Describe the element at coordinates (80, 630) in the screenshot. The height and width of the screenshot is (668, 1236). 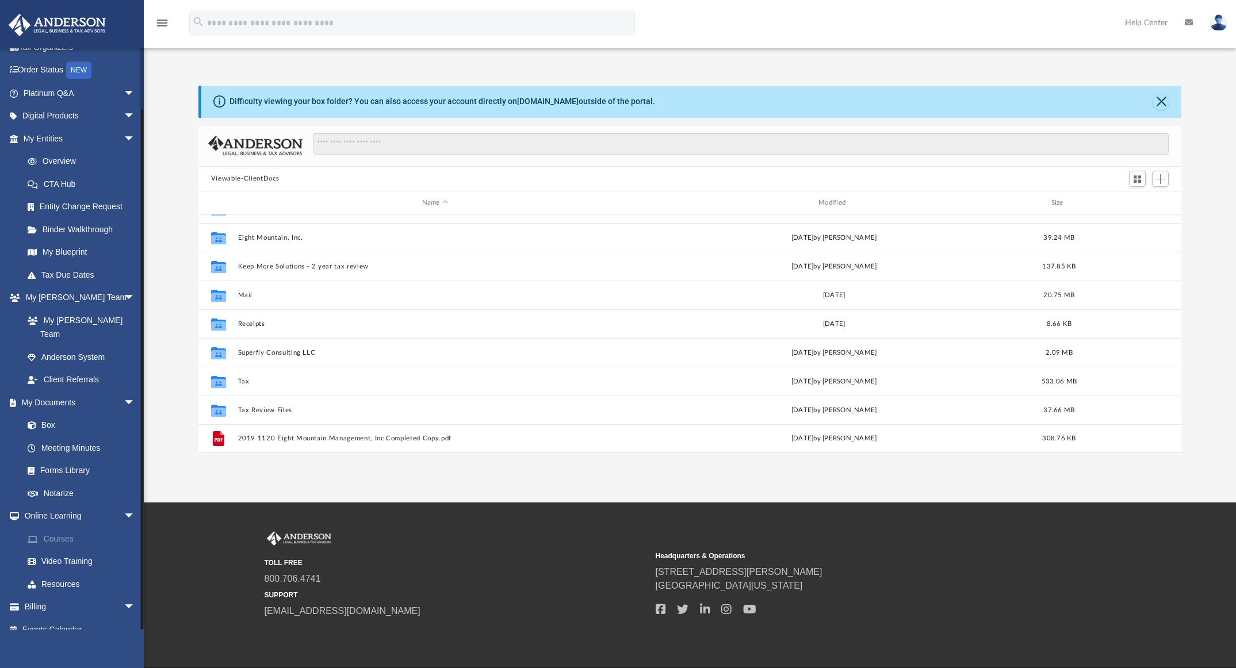
I see `a: Events Calendar` at that location.